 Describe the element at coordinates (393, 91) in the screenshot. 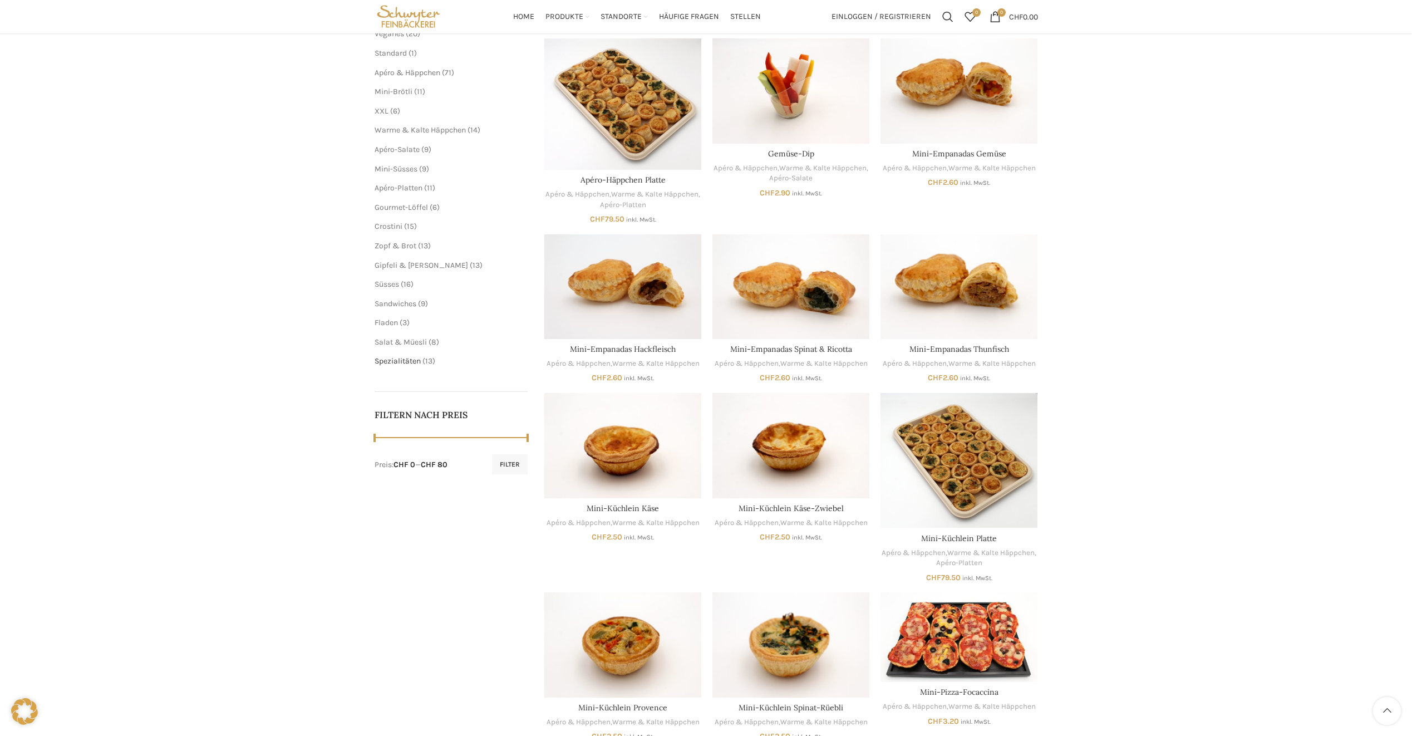

I see `a: Mini-Brötli` at that location.